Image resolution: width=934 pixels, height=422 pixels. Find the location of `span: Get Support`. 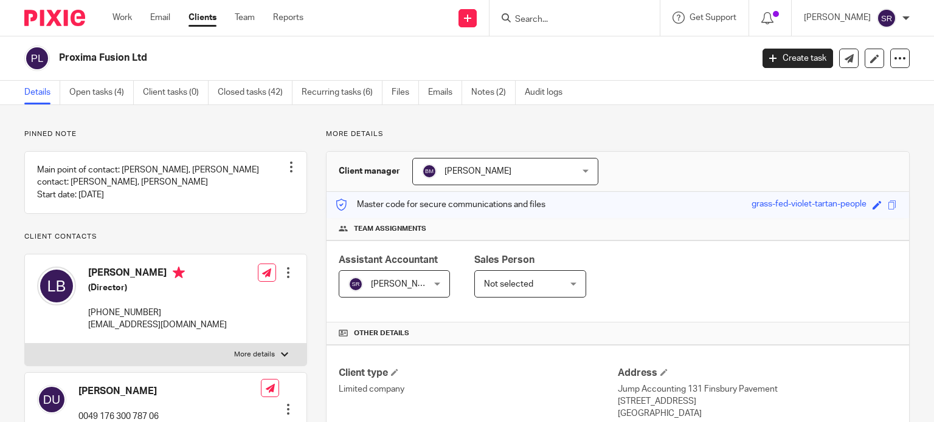

span: Get Support is located at coordinates (712, 18).